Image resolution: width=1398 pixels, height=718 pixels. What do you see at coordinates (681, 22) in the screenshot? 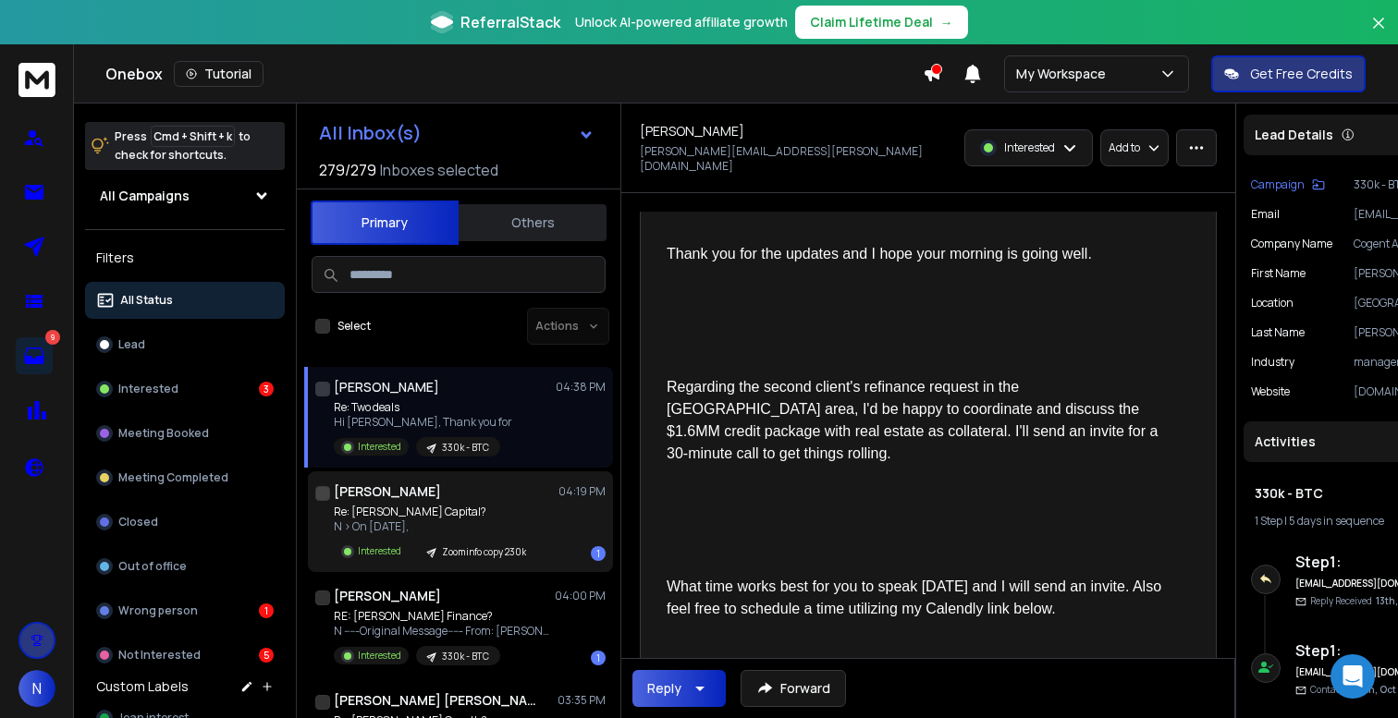
I see `p: Unlock AI-powered affiliate growth` at bounding box center [681, 22].